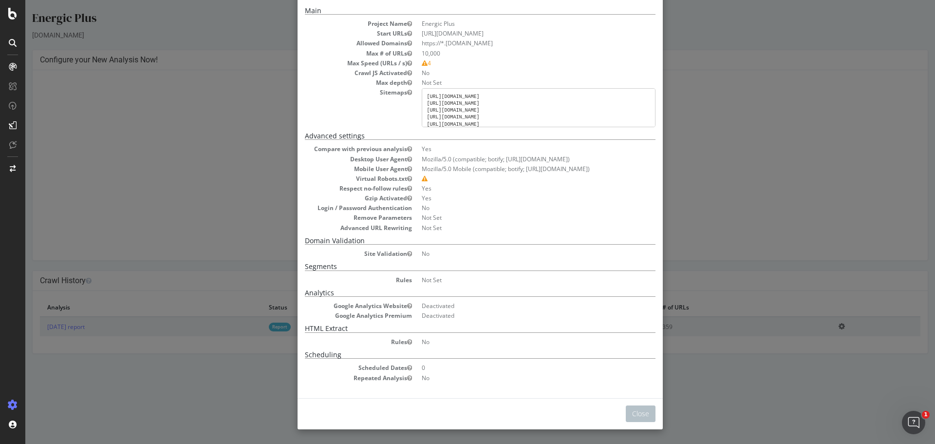 Image resolution: width=935 pixels, height=444 pixels. What do you see at coordinates (333, 168) in the screenshot?
I see `dt: Mobile User Agent` at bounding box center [333, 168].